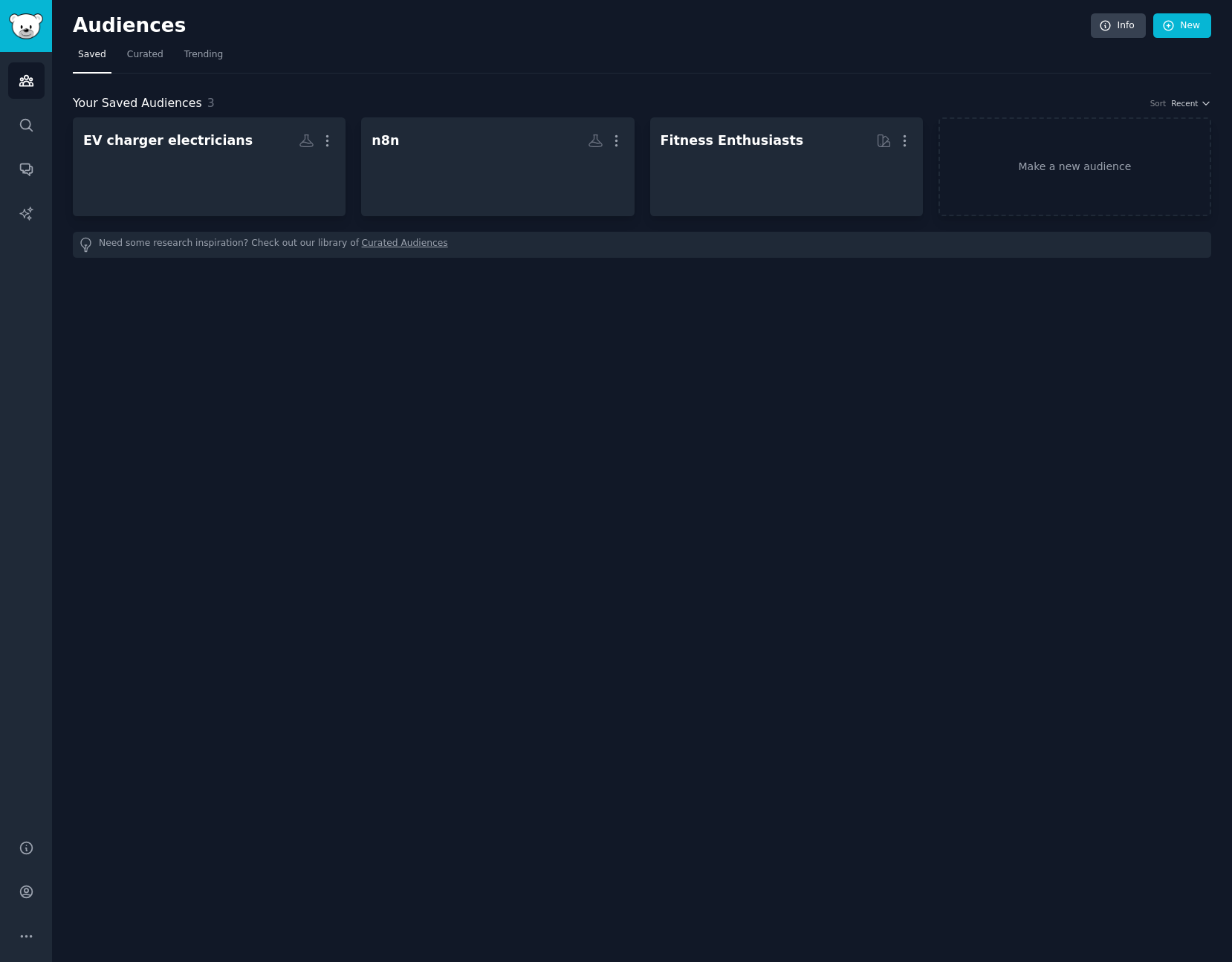 The height and width of the screenshot is (962, 1232). I want to click on span: Saved, so click(92, 55).